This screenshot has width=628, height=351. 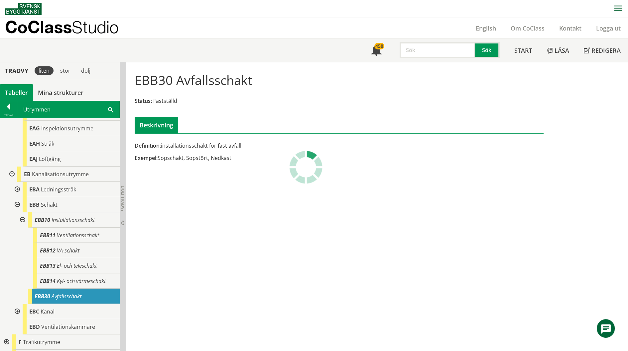 What do you see at coordinates (23, 9) in the screenshot?
I see `img: Svensk Byggtjänst` at bounding box center [23, 9].